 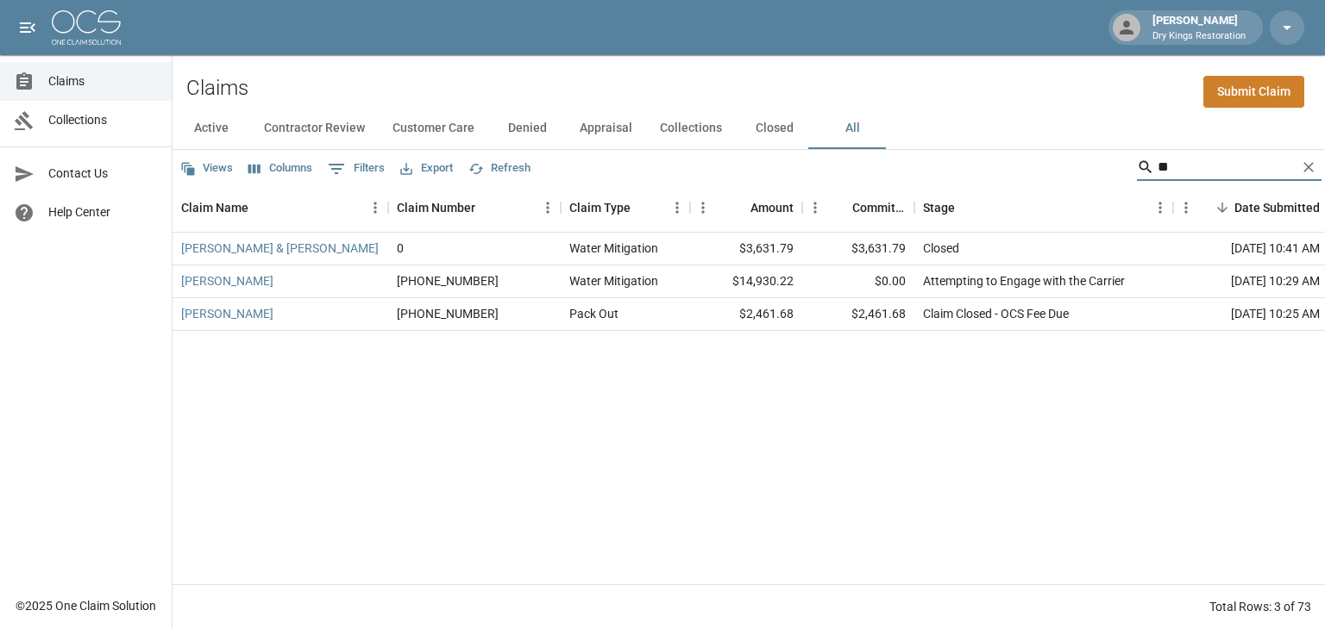 What do you see at coordinates (499, 168) in the screenshot?
I see `button: Refresh` at bounding box center [499, 168].